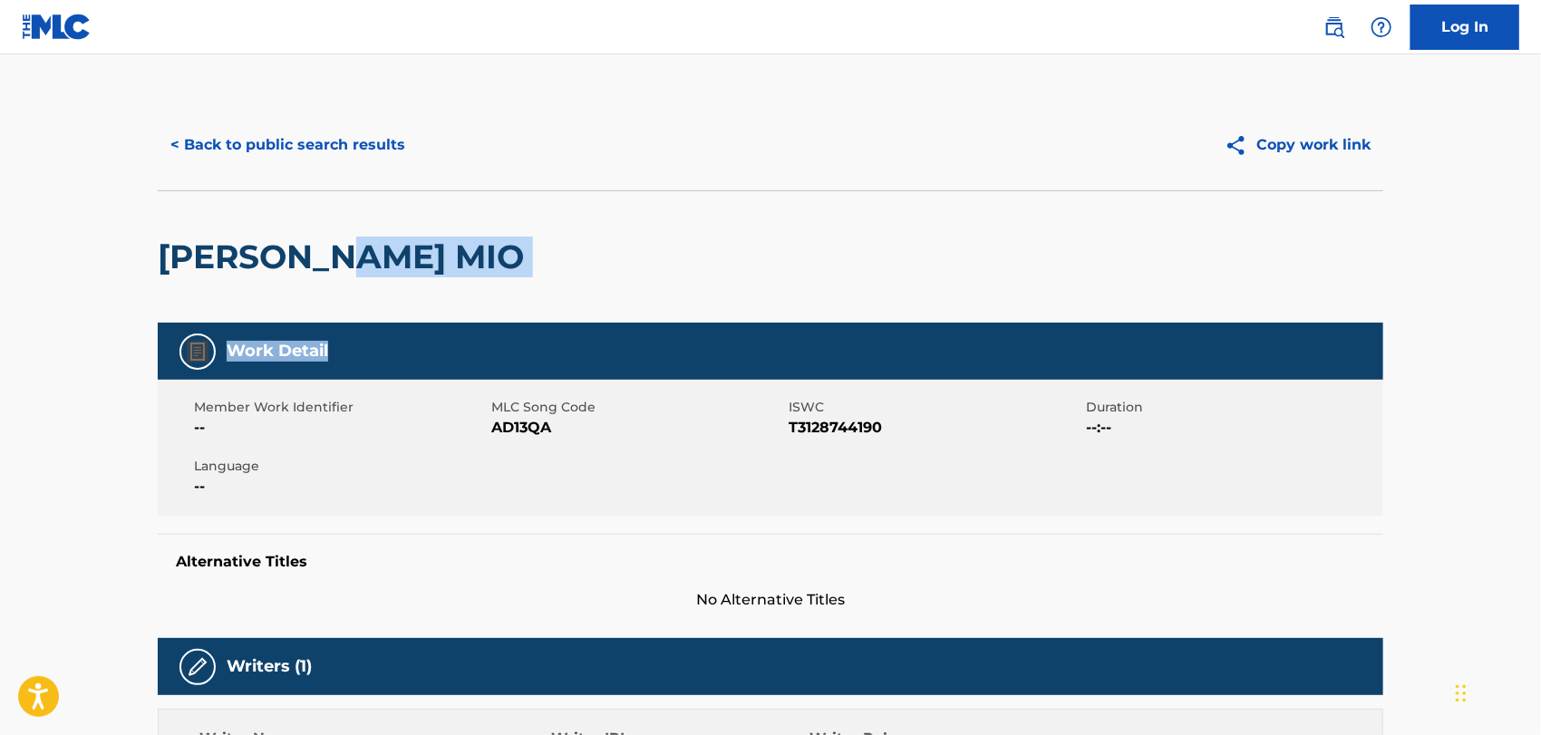 This screenshot has width=1541, height=735. What do you see at coordinates (56, 26) in the screenshot?
I see `img: MLC Logo` at bounding box center [56, 26].